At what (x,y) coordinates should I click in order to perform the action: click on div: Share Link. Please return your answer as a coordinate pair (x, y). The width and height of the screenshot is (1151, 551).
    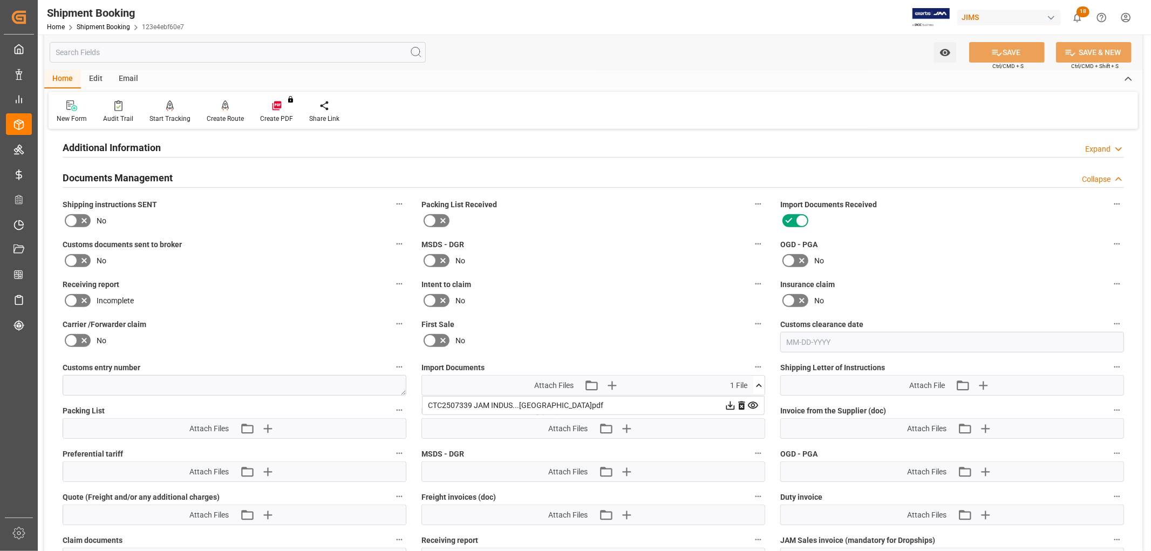
    Looking at the image, I should click on (324, 119).